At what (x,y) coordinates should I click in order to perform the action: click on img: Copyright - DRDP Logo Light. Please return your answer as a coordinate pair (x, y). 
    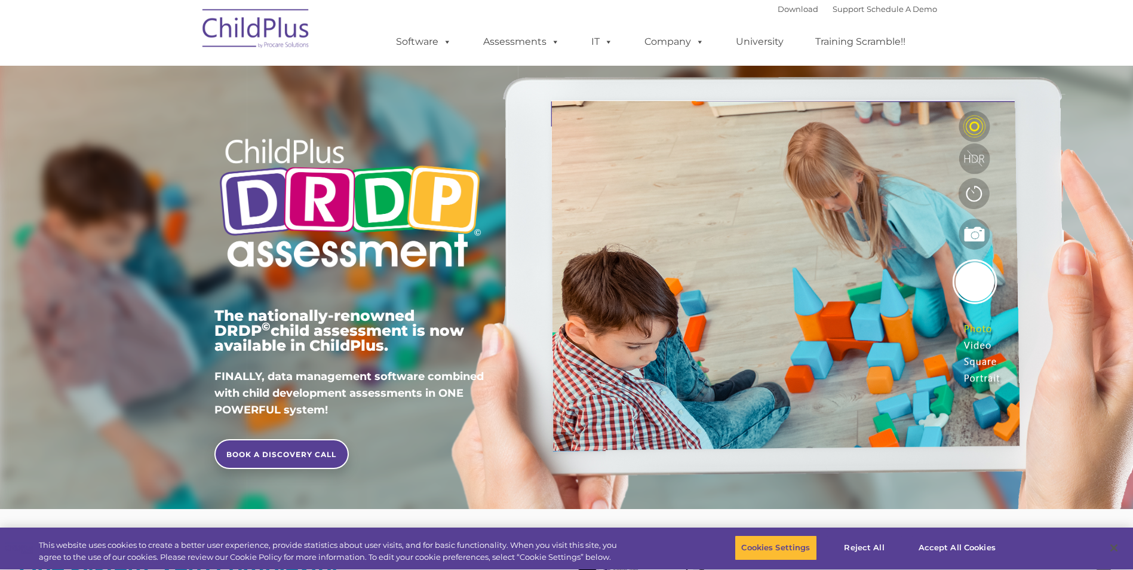
    Looking at the image, I should click on (350, 205).